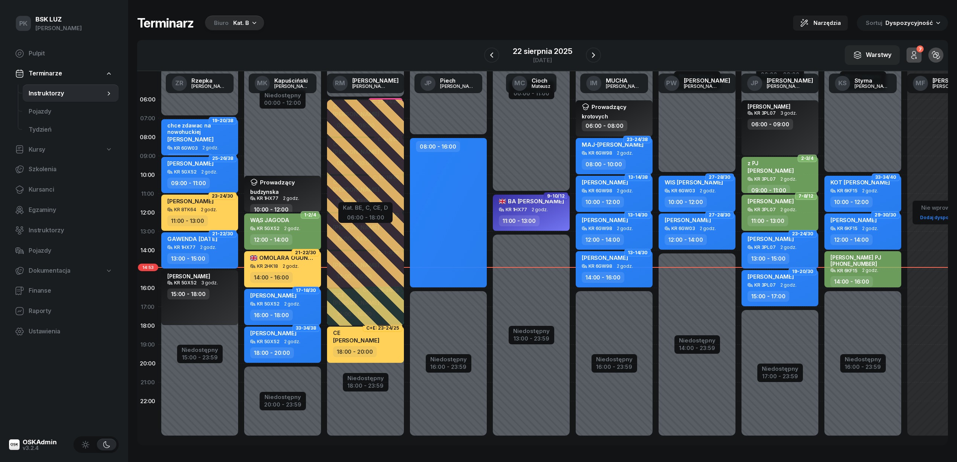 This screenshot has height=462, width=957. Describe the element at coordinates (875, 23) in the screenshot. I see `span: Sortuj` at that location.